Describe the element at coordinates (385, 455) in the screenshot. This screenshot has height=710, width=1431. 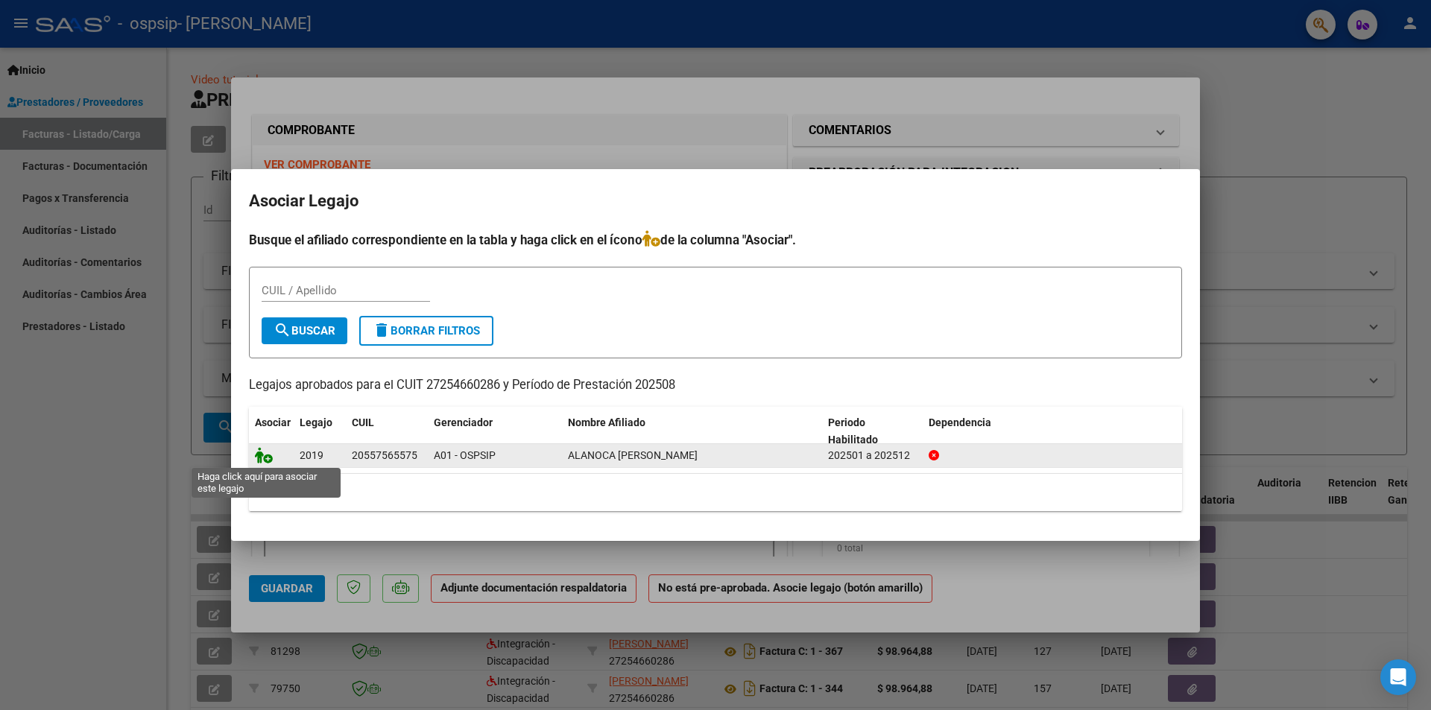
I see `div: 20557565575` at that location.